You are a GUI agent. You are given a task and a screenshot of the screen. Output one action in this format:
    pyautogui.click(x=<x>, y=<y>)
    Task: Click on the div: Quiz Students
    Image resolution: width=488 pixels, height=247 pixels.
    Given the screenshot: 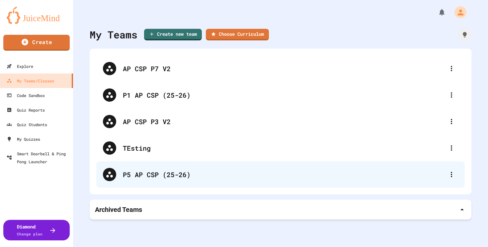 What is the action you would take?
    pyautogui.click(x=27, y=125)
    